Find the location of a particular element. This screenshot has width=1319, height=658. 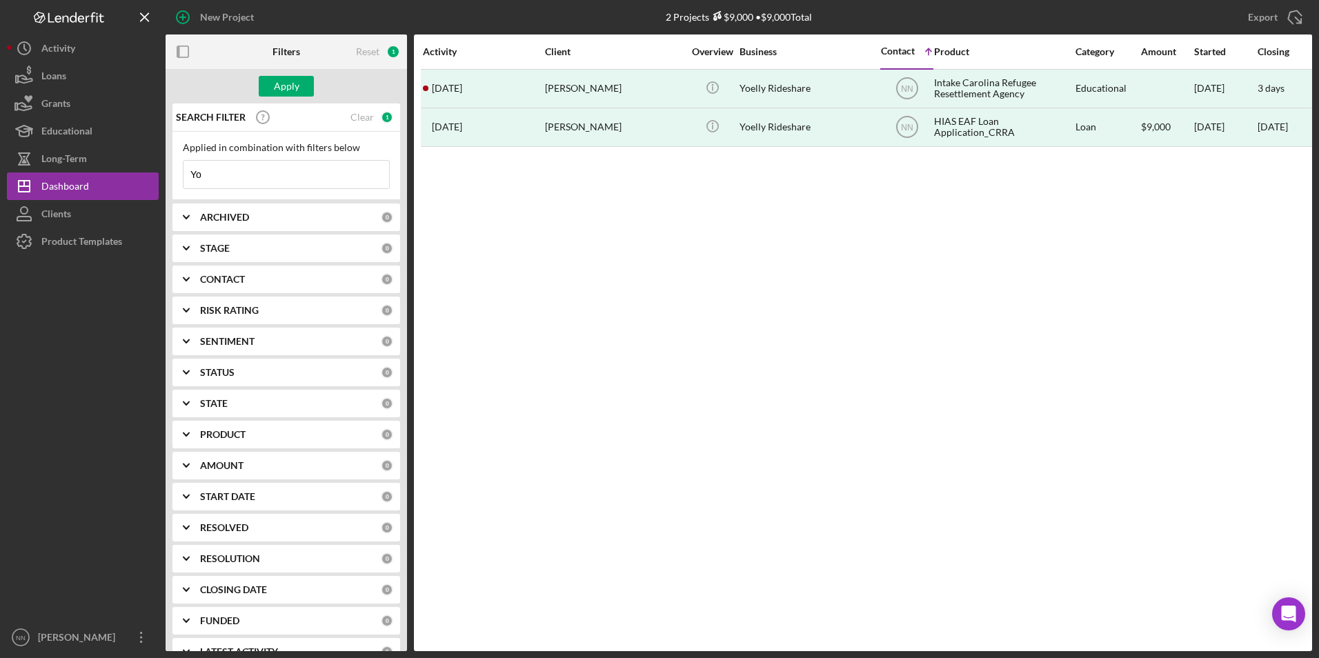

a: Activity is located at coordinates (83, 48).